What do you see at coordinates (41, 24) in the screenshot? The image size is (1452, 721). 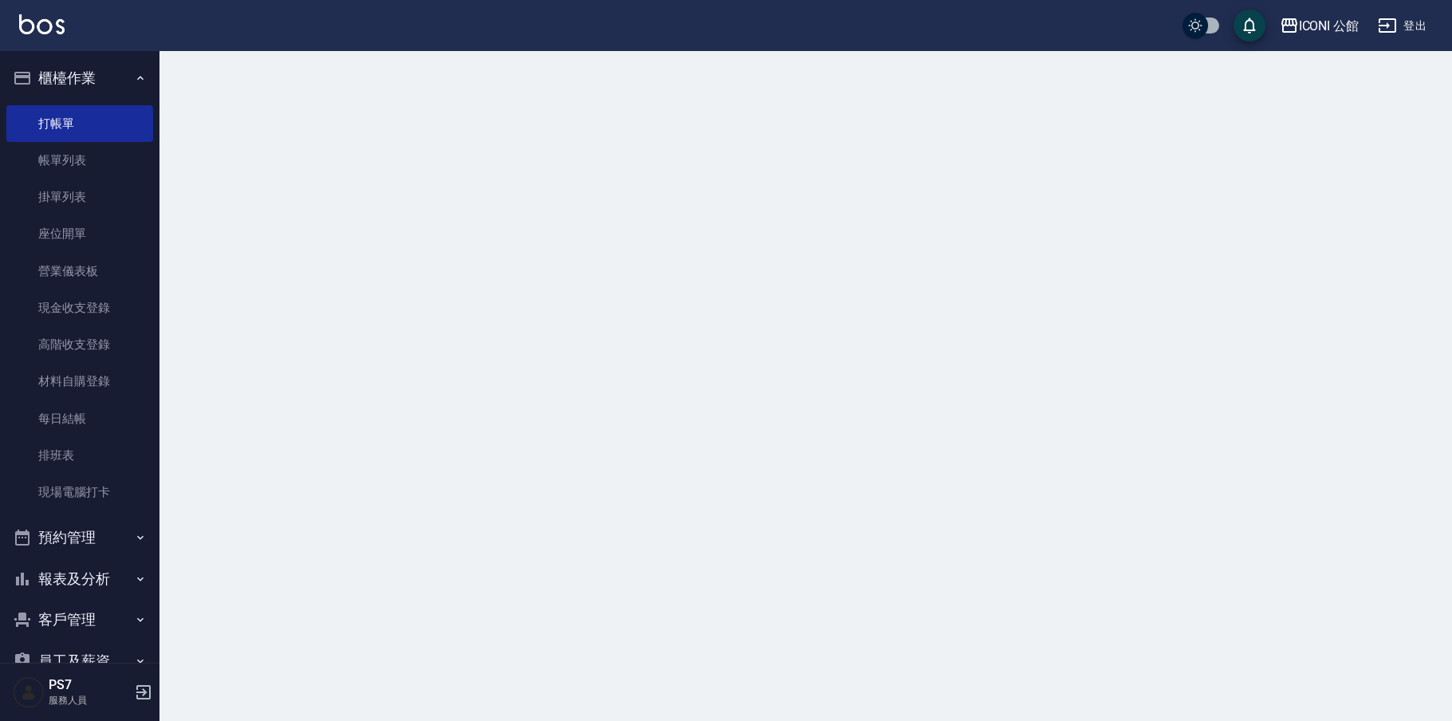 I see `img: Logo` at bounding box center [41, 24].